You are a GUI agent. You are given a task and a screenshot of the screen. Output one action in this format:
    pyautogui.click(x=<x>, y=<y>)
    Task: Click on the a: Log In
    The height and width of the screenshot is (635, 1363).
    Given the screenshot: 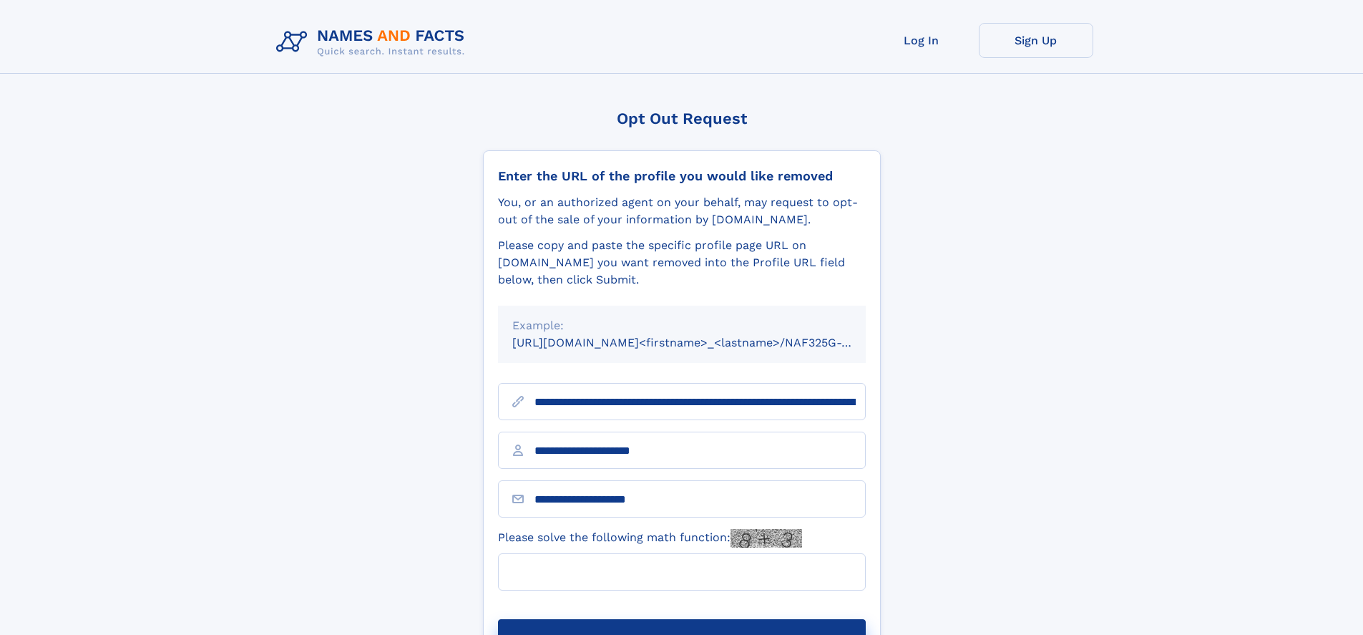 What is the action you would take?
    pyautogui.click(x=921, y=40)
    